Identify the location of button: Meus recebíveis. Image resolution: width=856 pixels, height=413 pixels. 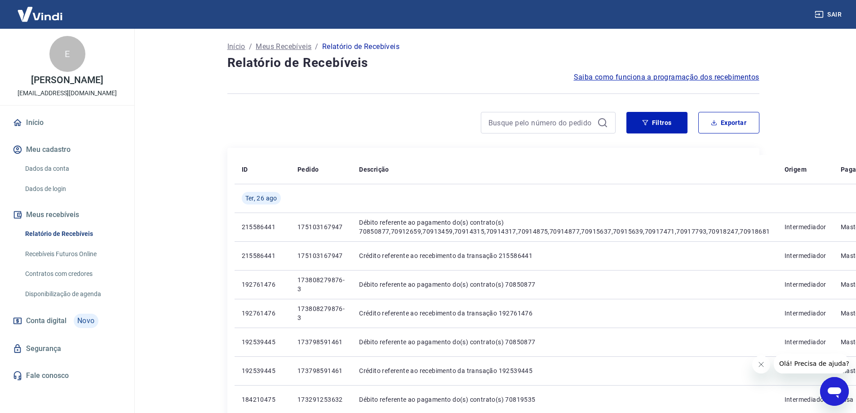
(67, 215).